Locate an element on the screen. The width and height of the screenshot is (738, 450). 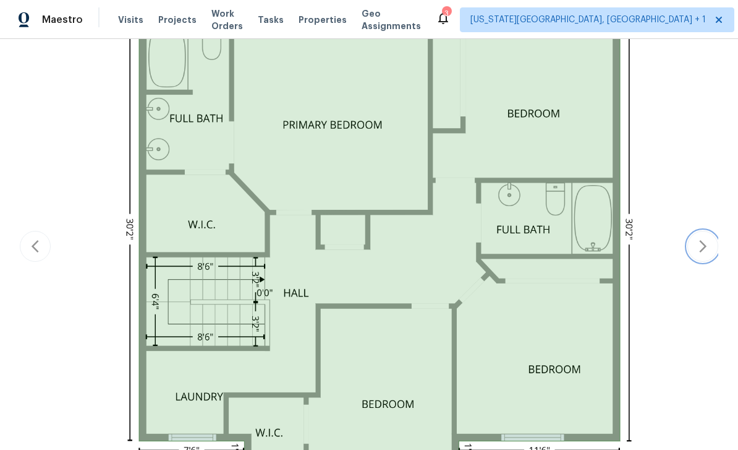
span: Properties is located at coordinates (323, 20).